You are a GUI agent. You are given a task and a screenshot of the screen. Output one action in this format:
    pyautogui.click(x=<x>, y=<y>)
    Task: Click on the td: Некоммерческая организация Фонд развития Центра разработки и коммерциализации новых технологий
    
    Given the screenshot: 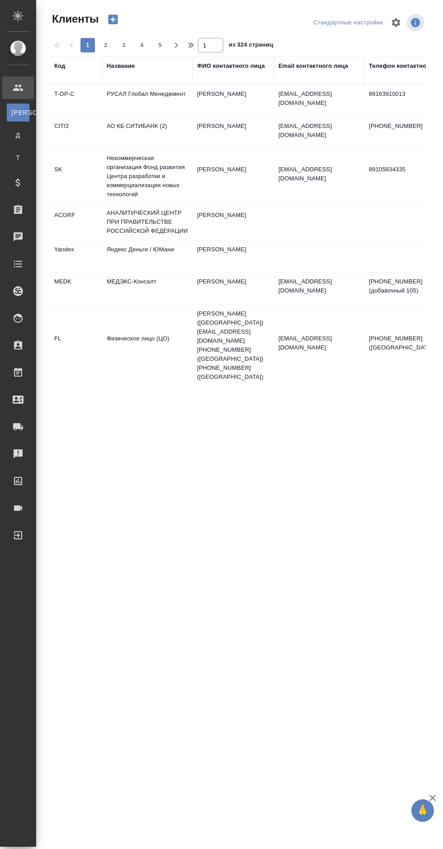 What is the action you would take?
    pyautogui.click(x=147, y=176)
    